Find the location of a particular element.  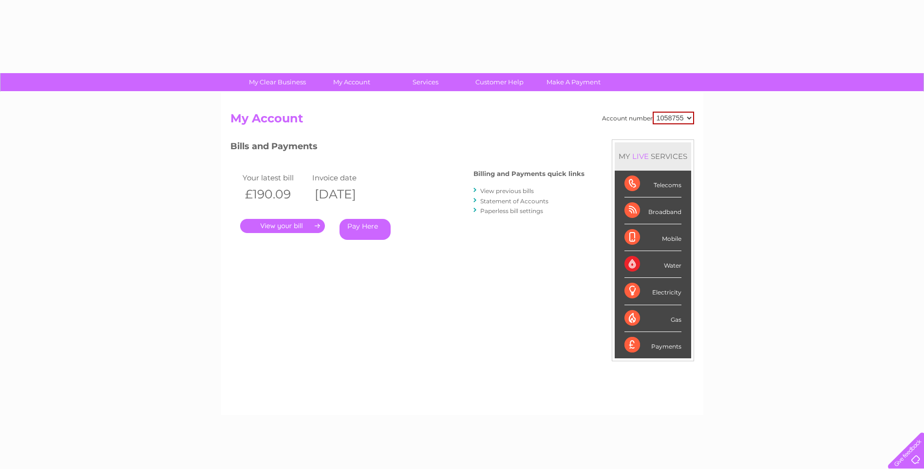

h4: Billing and Payments quick links is located at coordinates (529, 173).